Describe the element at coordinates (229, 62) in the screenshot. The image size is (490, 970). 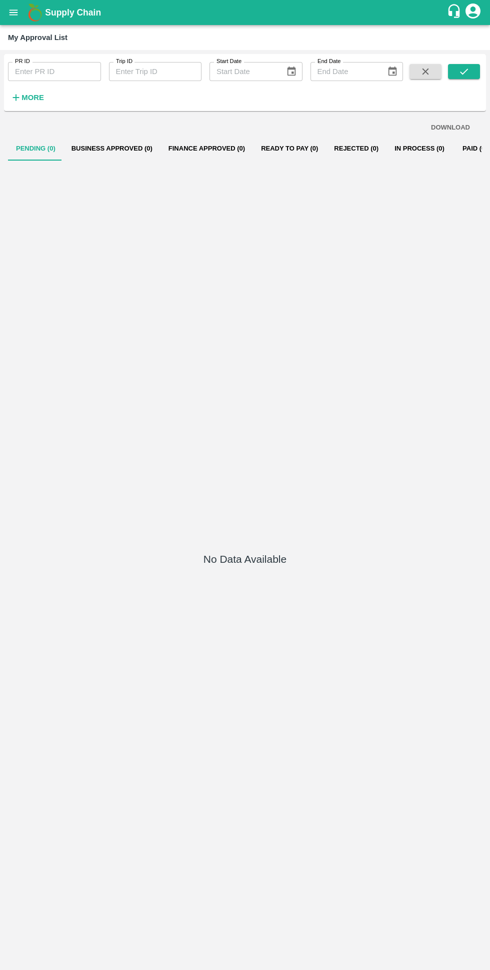
I see `label: Start Date` at that location.